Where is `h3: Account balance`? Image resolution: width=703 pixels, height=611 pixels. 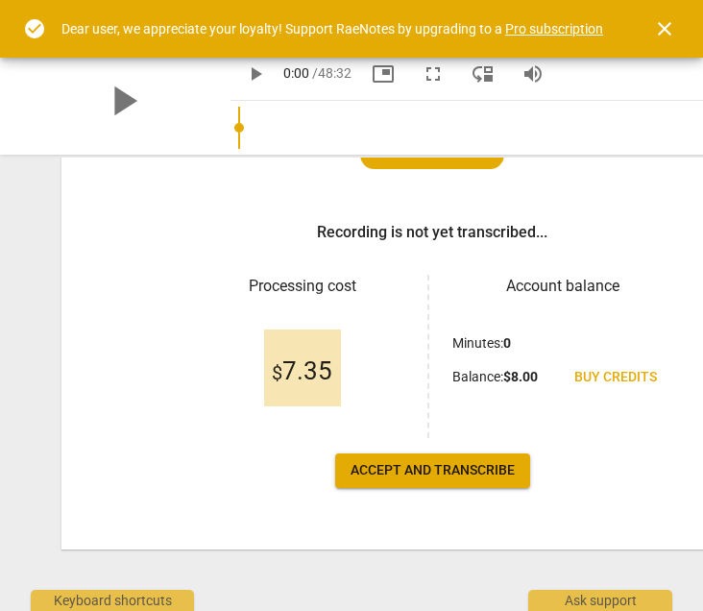 h3: Account balance is located at coordinates (562, 286).